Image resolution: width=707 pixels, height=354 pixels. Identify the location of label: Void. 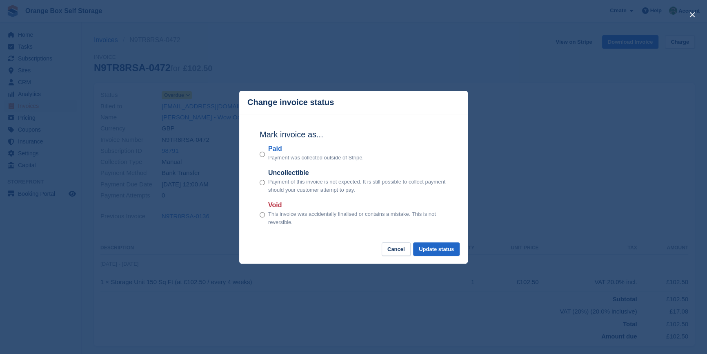
(358, 205).